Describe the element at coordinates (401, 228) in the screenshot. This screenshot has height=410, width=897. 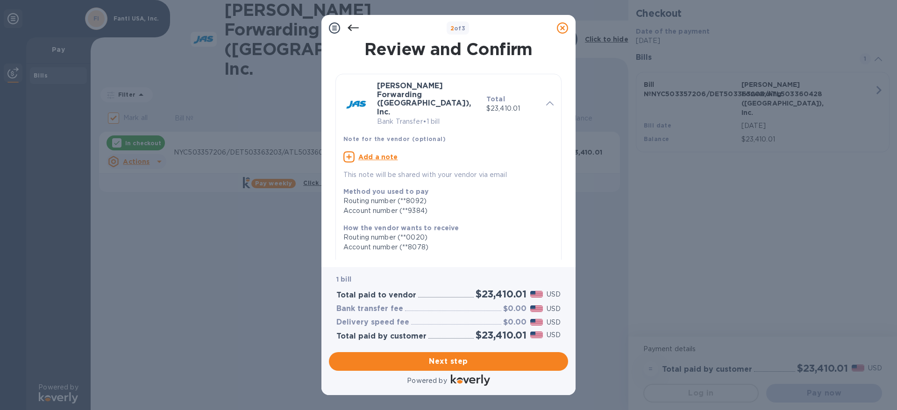
I see `b: How the vendor wants to receive` at that location.